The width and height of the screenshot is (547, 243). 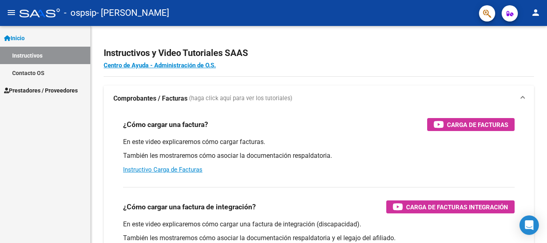 I want to click on span: Carga de Facturas, so click(x=478, y=124).